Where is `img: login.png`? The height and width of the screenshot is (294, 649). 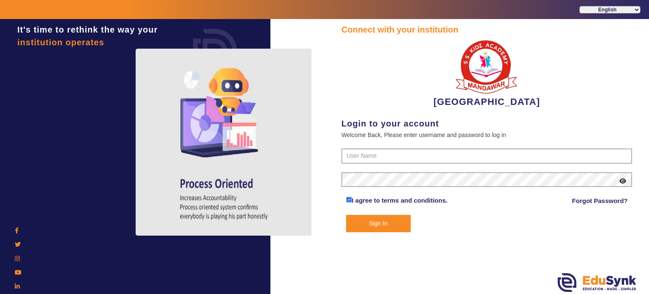
img: login.png is located at coordinates (215, 51).